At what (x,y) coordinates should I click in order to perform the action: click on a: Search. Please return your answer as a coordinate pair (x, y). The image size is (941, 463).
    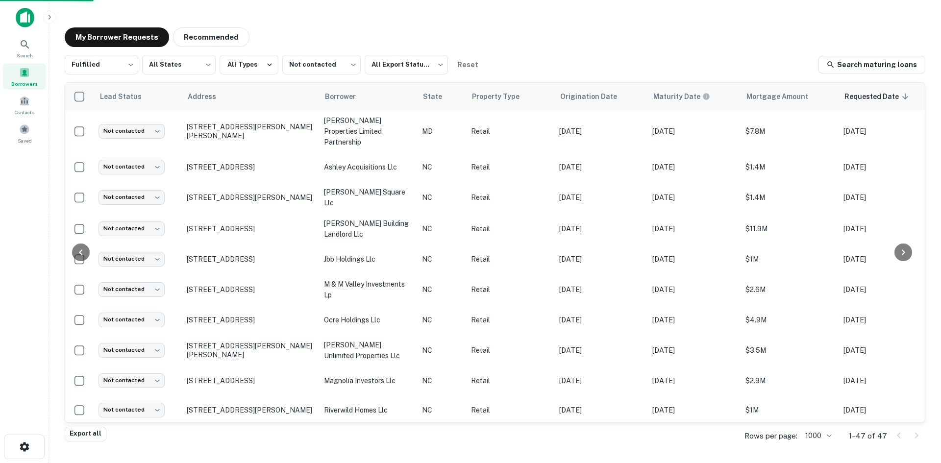
    Looking at the image, I should click on (25, 48).